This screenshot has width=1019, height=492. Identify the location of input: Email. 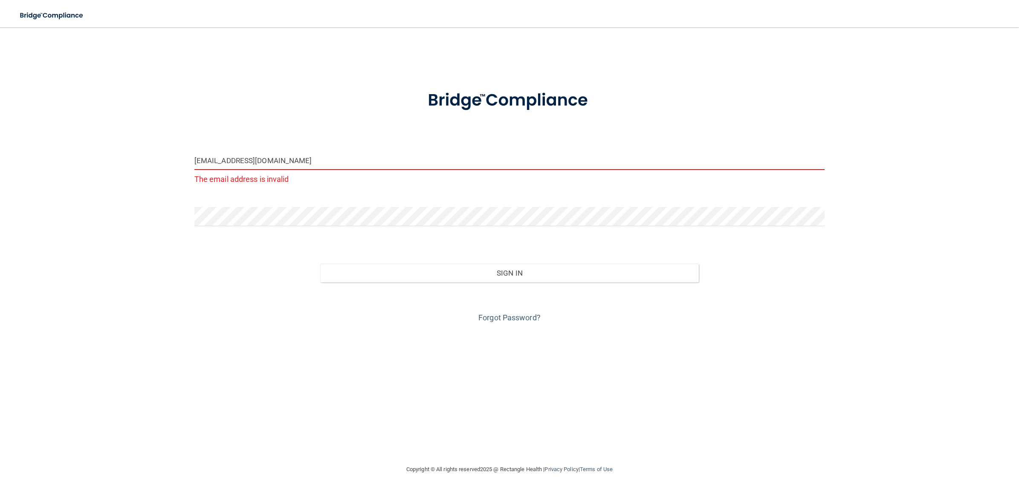
(510, 160).